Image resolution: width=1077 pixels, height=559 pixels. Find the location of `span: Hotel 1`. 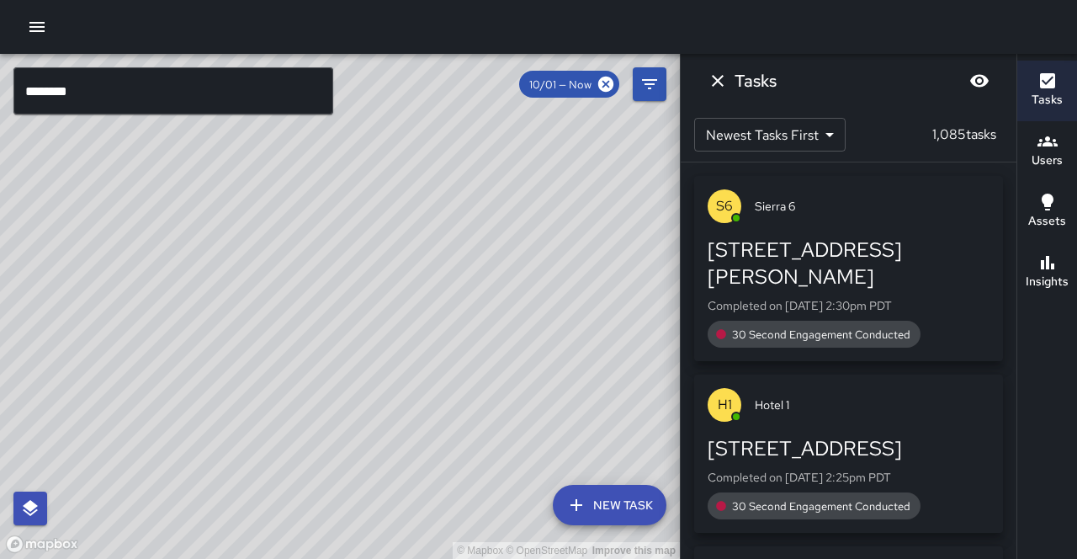

span: Hotel 1 is located at coordinates (872, 405).